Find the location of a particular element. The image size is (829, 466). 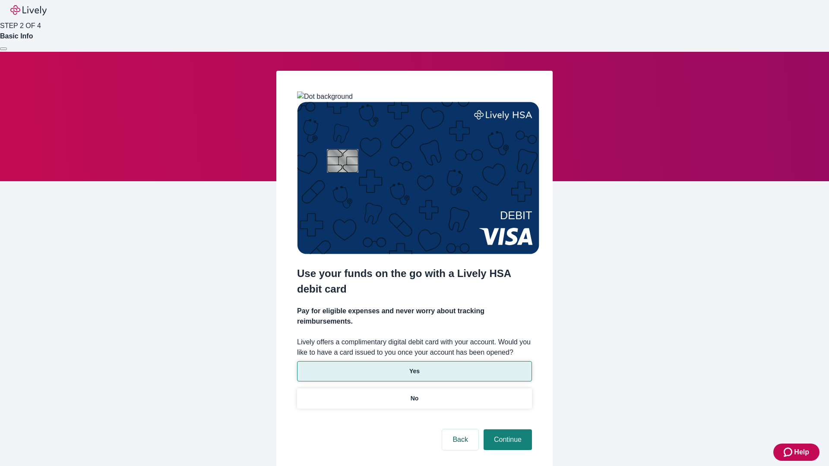

span: Help is located at coordinates (802, 453).